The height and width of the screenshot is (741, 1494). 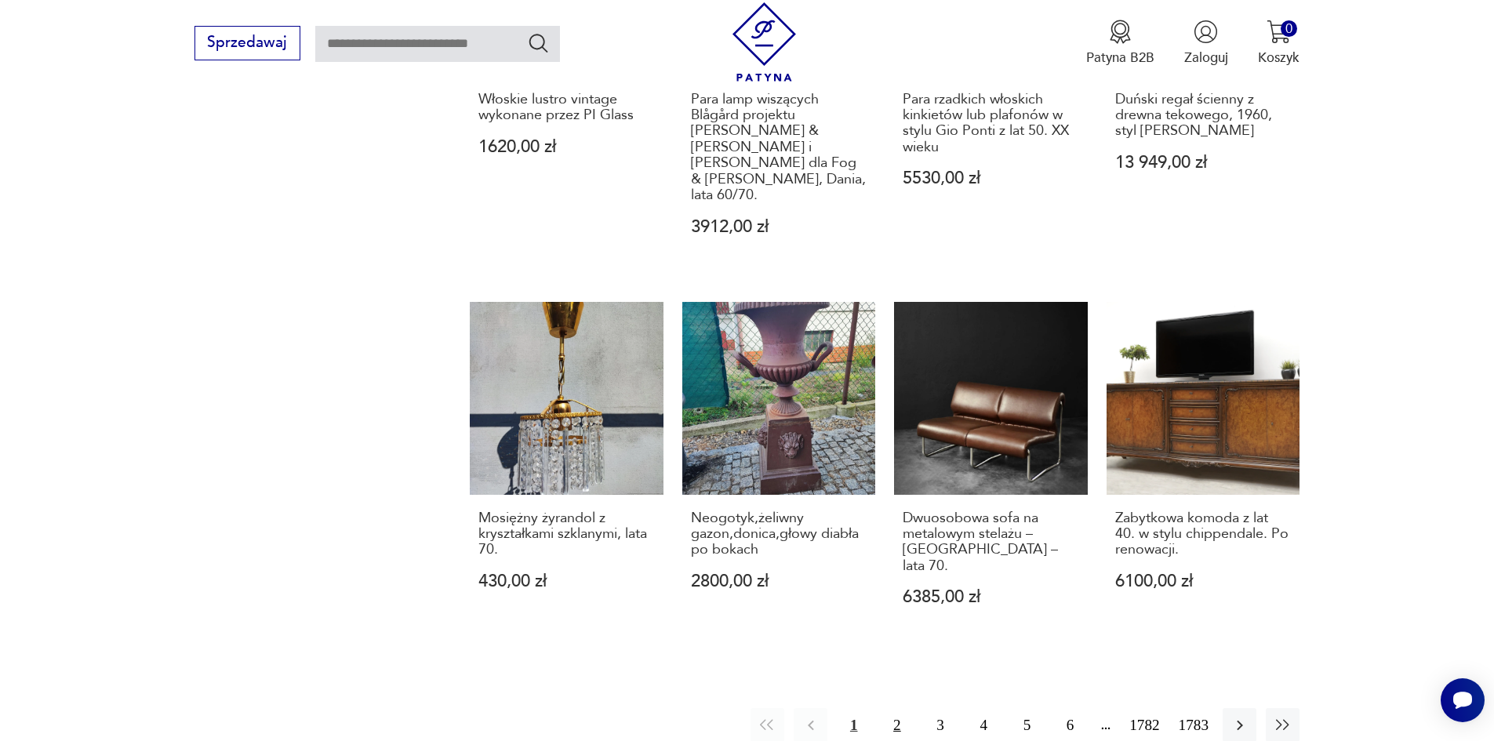 What do you see at coordinates (566, 534) in the screenshot?
I see `h3: Mosiężny żyrandol z kryształkami szklanymi, lata 70.` at bounding box center [566, 534].